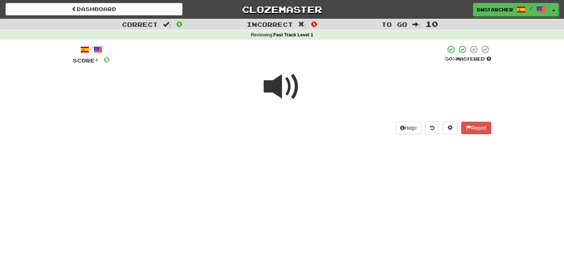  Describe the element at coordinates (282, 9) in the screenshot. I see `a: Clozemaster` at that location.